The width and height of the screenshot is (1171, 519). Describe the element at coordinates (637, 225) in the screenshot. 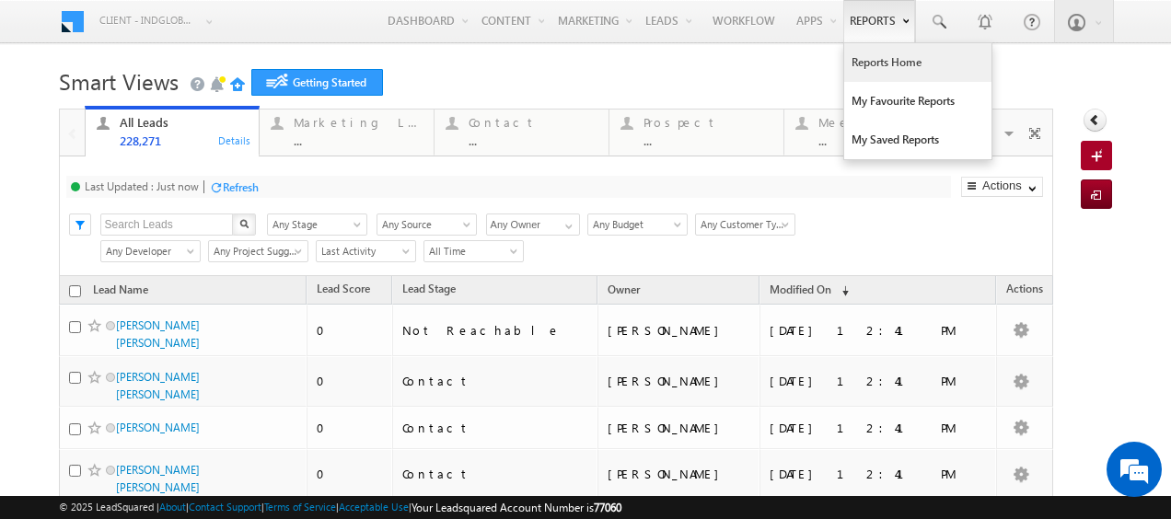

I see `a: Any Budget` at that location.